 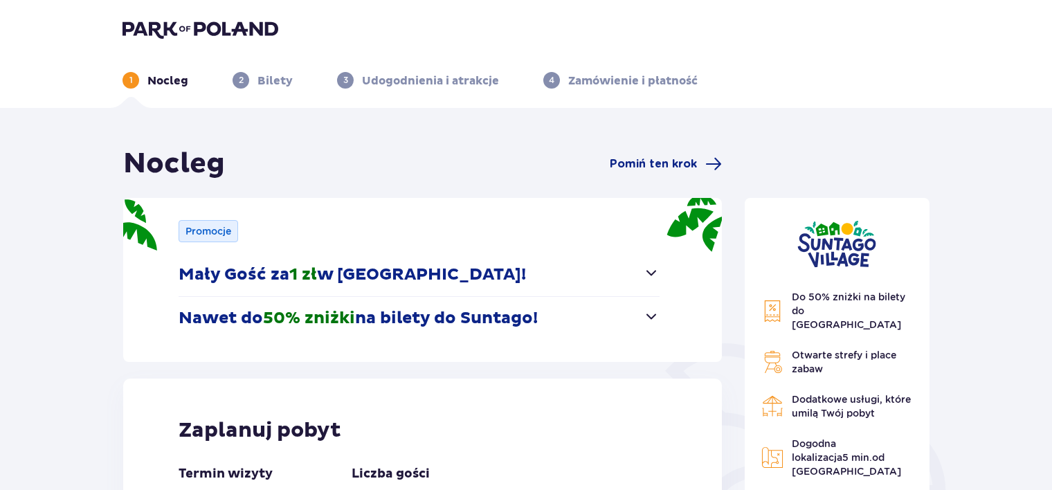 I want to click on p: Zaplanuj pobyt, so click(x=260, y=431).